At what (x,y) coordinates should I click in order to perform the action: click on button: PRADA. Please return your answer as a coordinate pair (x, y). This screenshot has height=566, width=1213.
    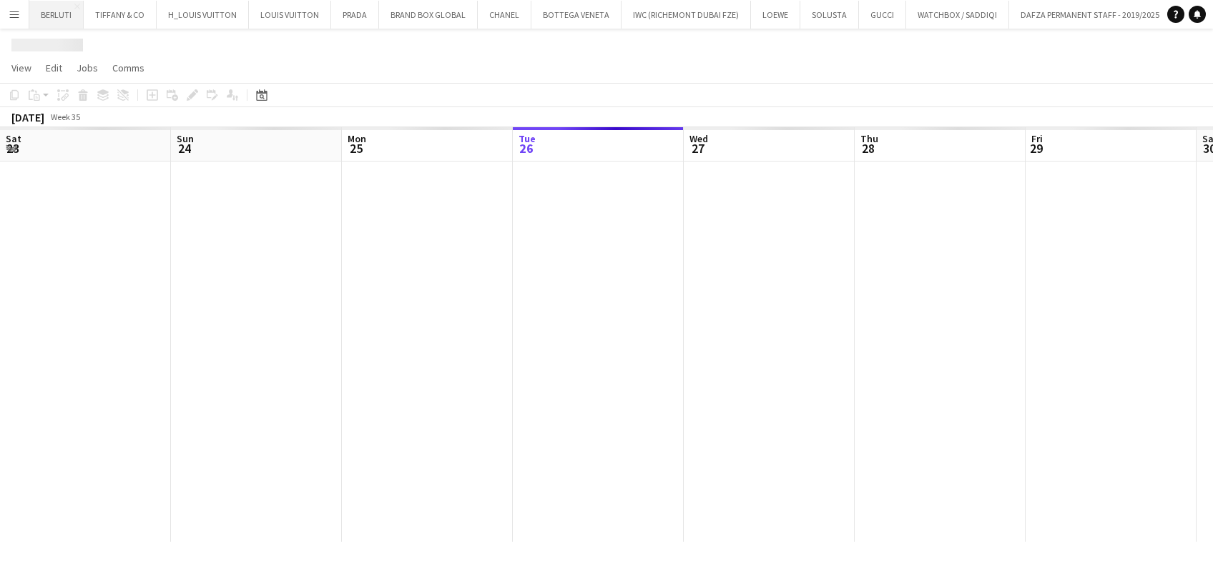
    Looking at the image, I should click on (355, 14).